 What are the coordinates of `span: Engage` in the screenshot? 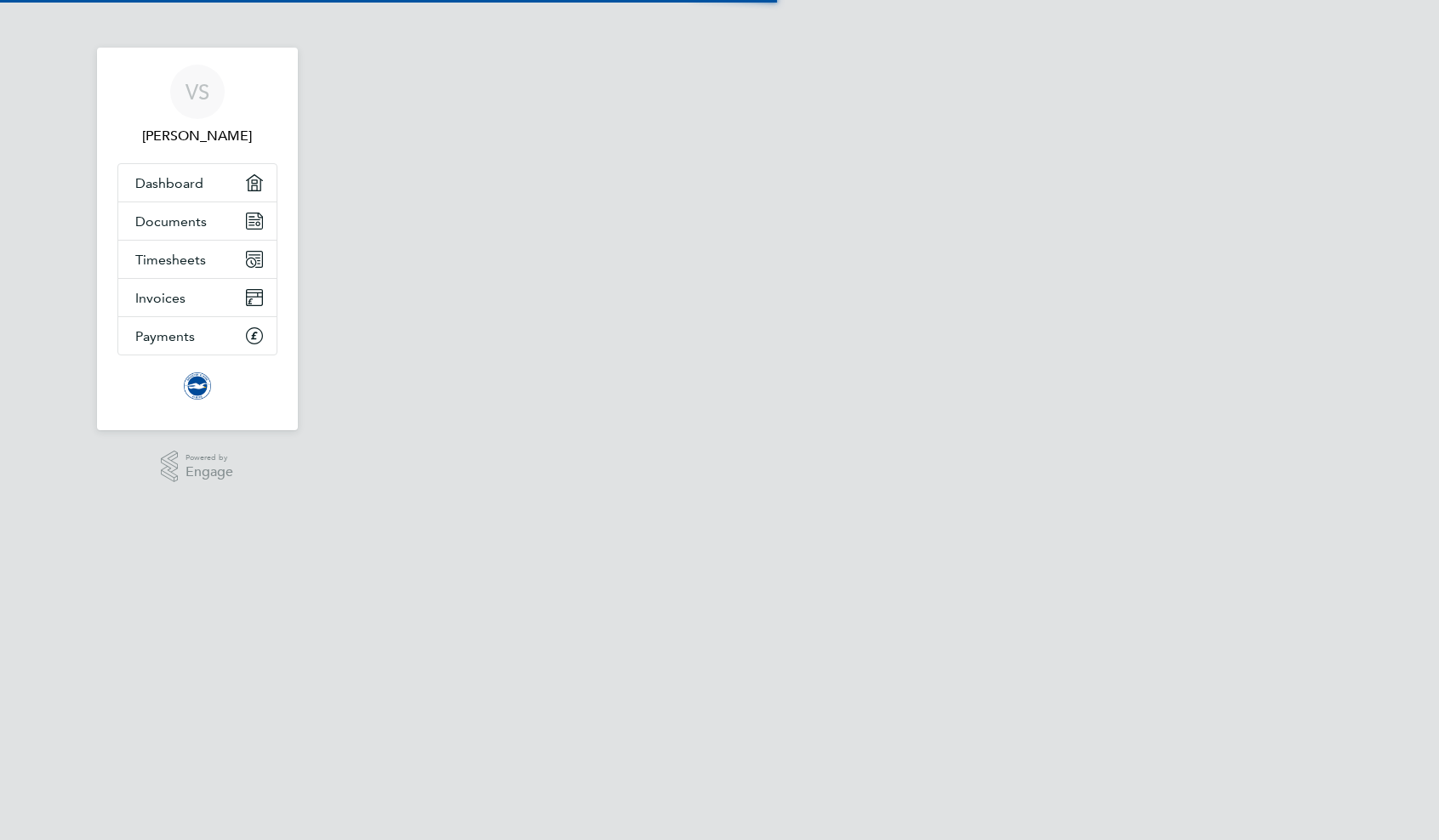 It's located at (209, 472).